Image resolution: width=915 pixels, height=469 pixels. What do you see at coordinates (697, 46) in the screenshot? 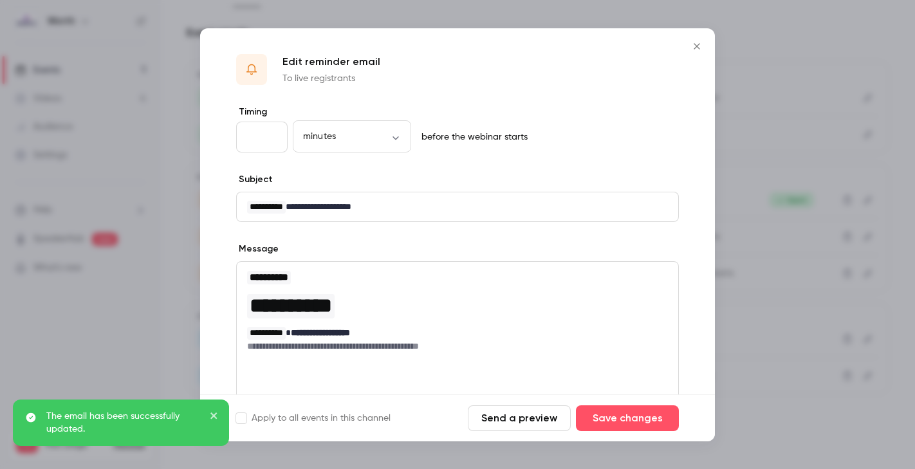
I see `button: Close` at bounding box center [697, 46].